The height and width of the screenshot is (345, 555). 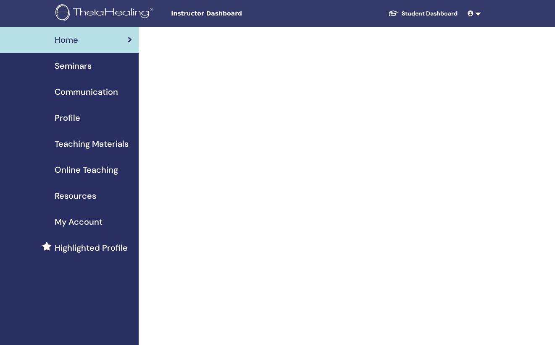 I want to click on span: My Account, so click(x=78, y=222).